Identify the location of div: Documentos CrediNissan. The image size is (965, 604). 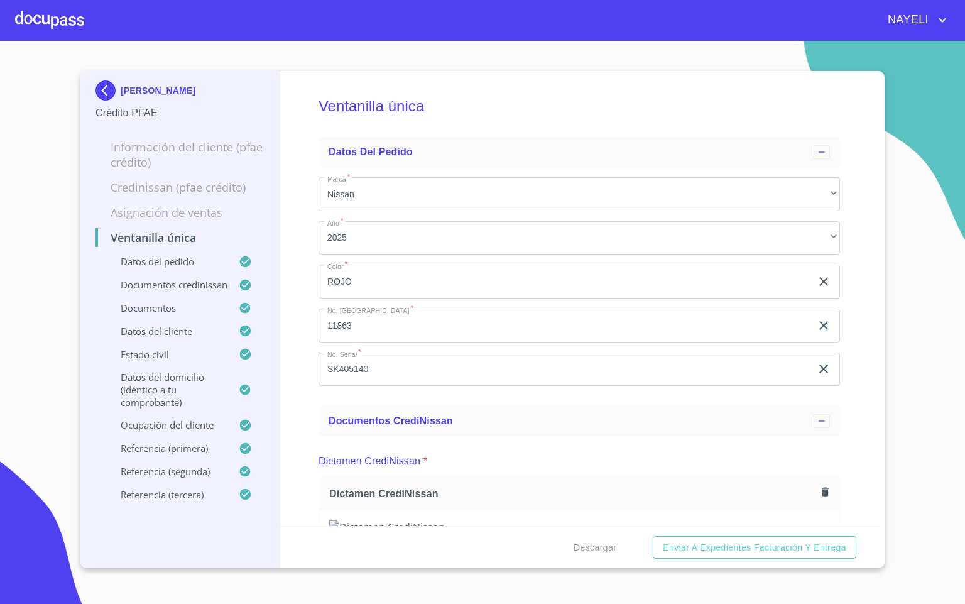
(579, 421).